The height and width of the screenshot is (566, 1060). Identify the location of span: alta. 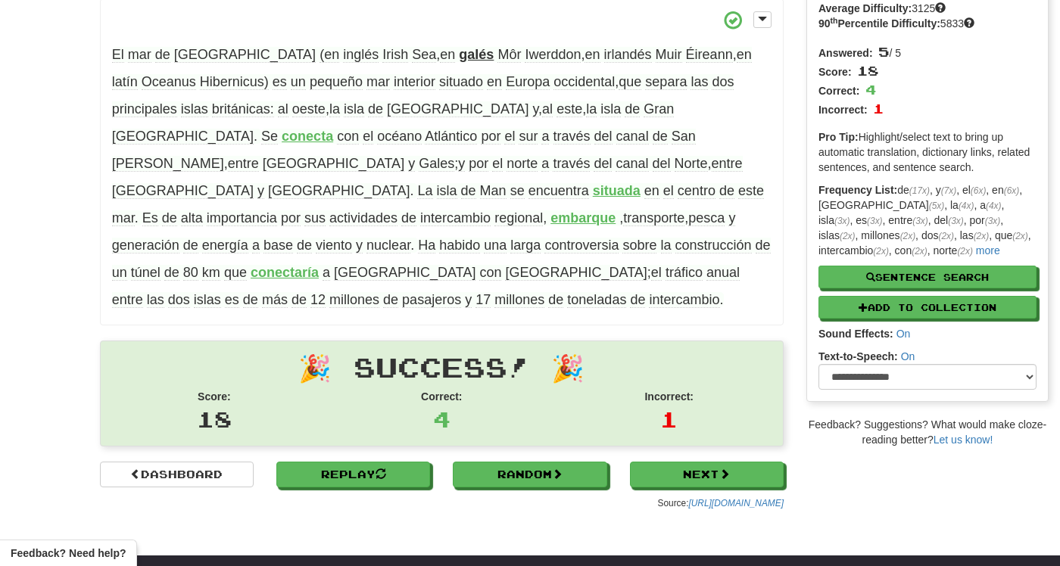
(192, 218).